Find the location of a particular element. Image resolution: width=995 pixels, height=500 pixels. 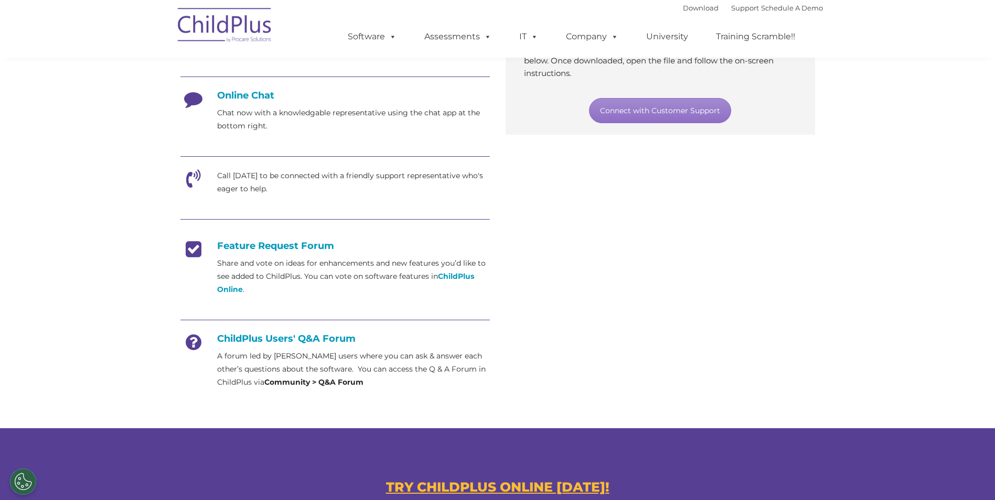

a: Support is located at coordinates (745, 8).